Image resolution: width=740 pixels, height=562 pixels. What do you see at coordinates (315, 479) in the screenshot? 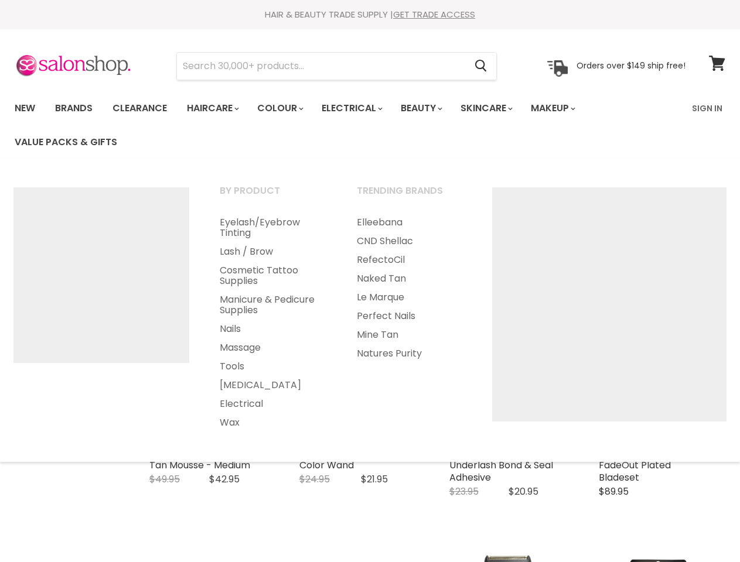
I see `span: $24.95` at bounding box center [315, 479].